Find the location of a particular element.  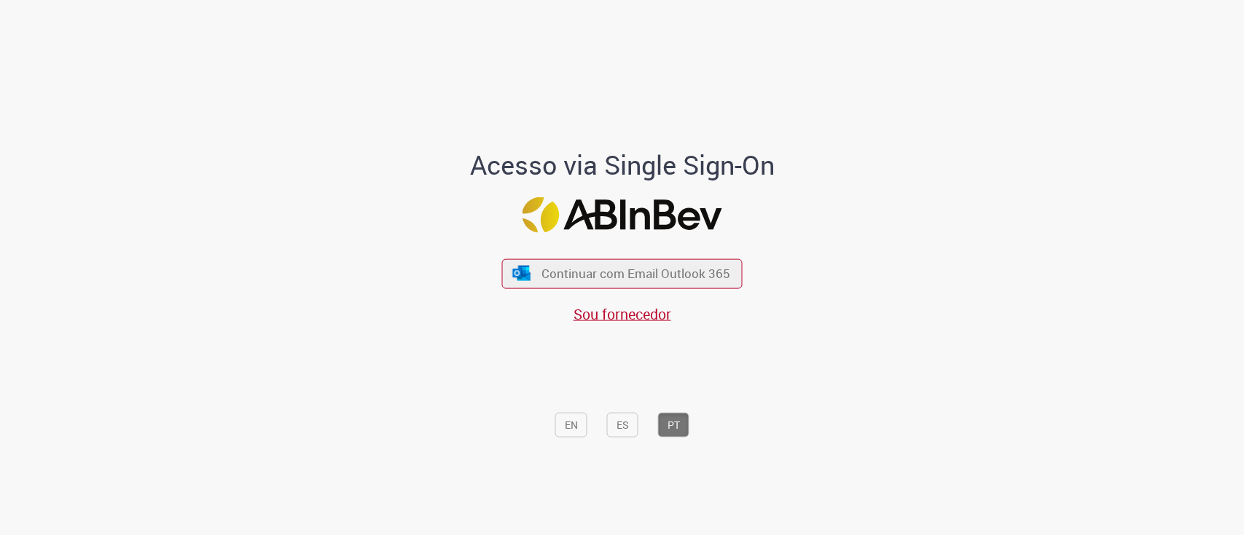

button: EN is located at coordinates (571, 425).